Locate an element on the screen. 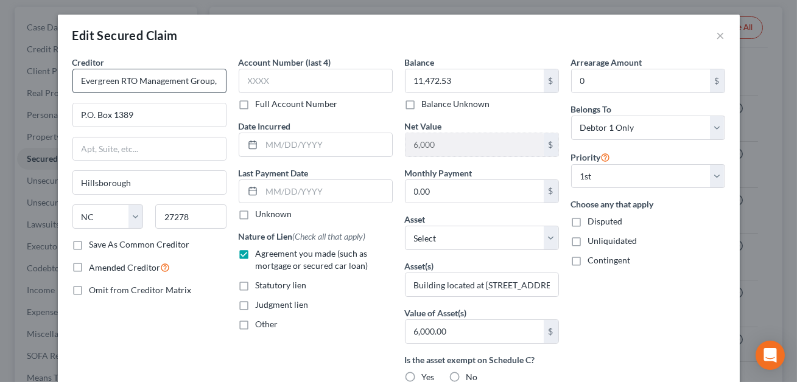 The height and width of the screenshot is (382, 797). span: Other is located at coordinates (267, 324).